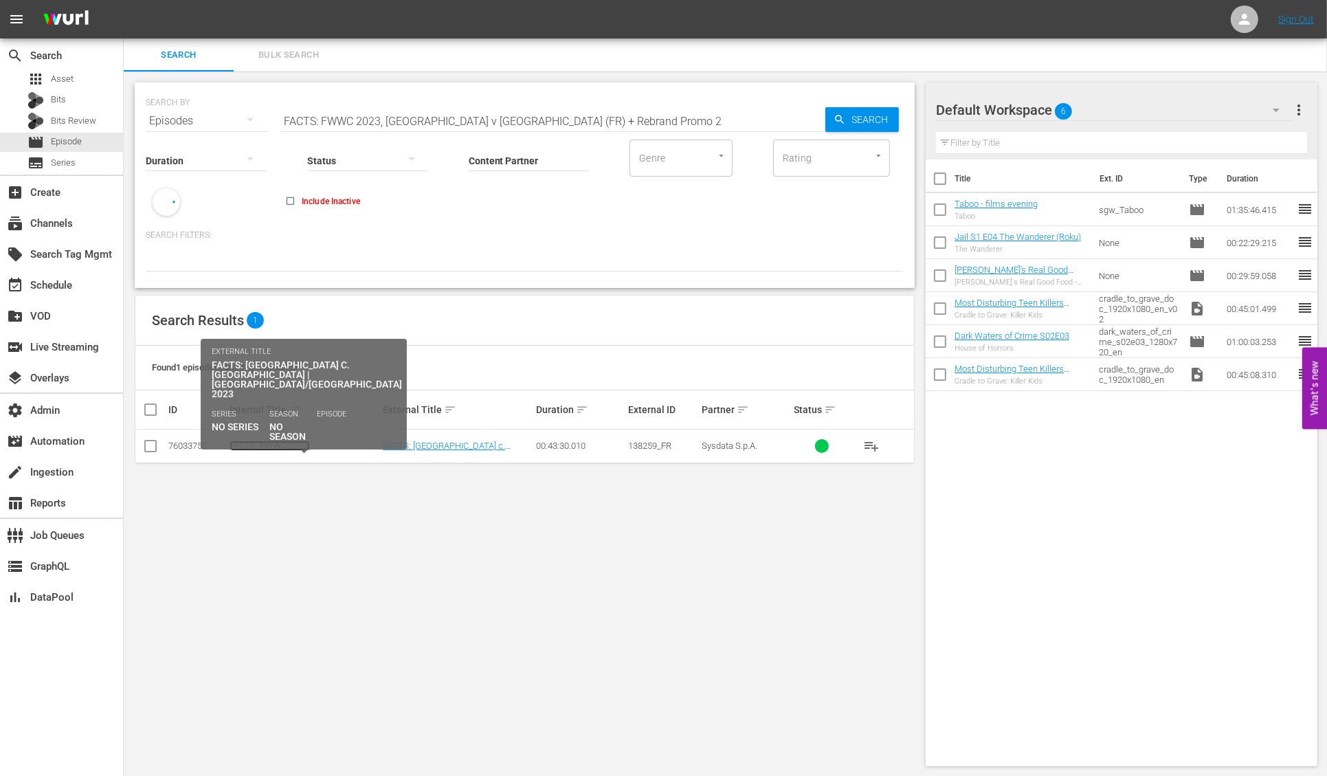 The height and width of the screenshot is (776, 1327). What do you see at coordinates (36, 121) in the screenshot?
I see `div: Bits Review` at bounding box center [36, 121].